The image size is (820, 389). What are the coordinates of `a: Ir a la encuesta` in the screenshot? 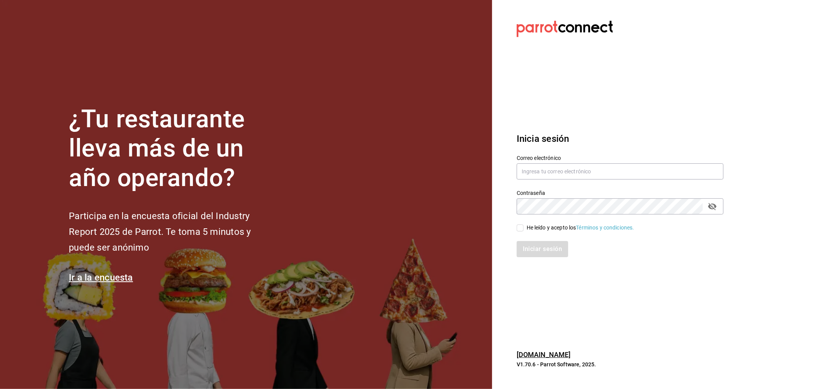 It's located at (101, 277).